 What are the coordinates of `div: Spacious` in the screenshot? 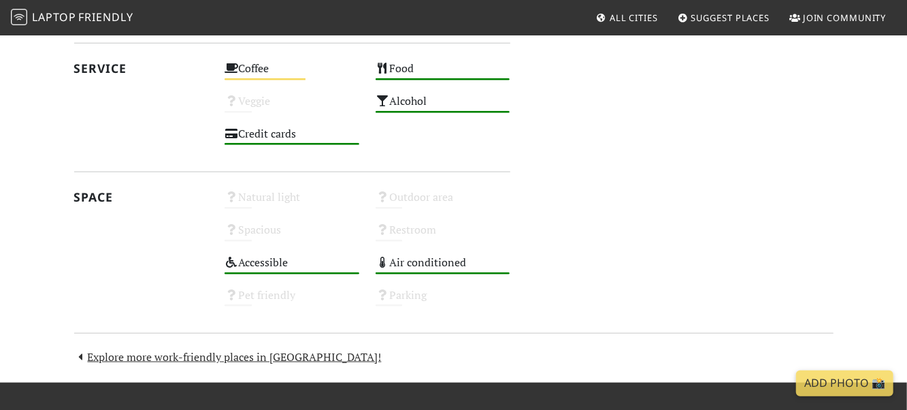 It's located at (292, 236).